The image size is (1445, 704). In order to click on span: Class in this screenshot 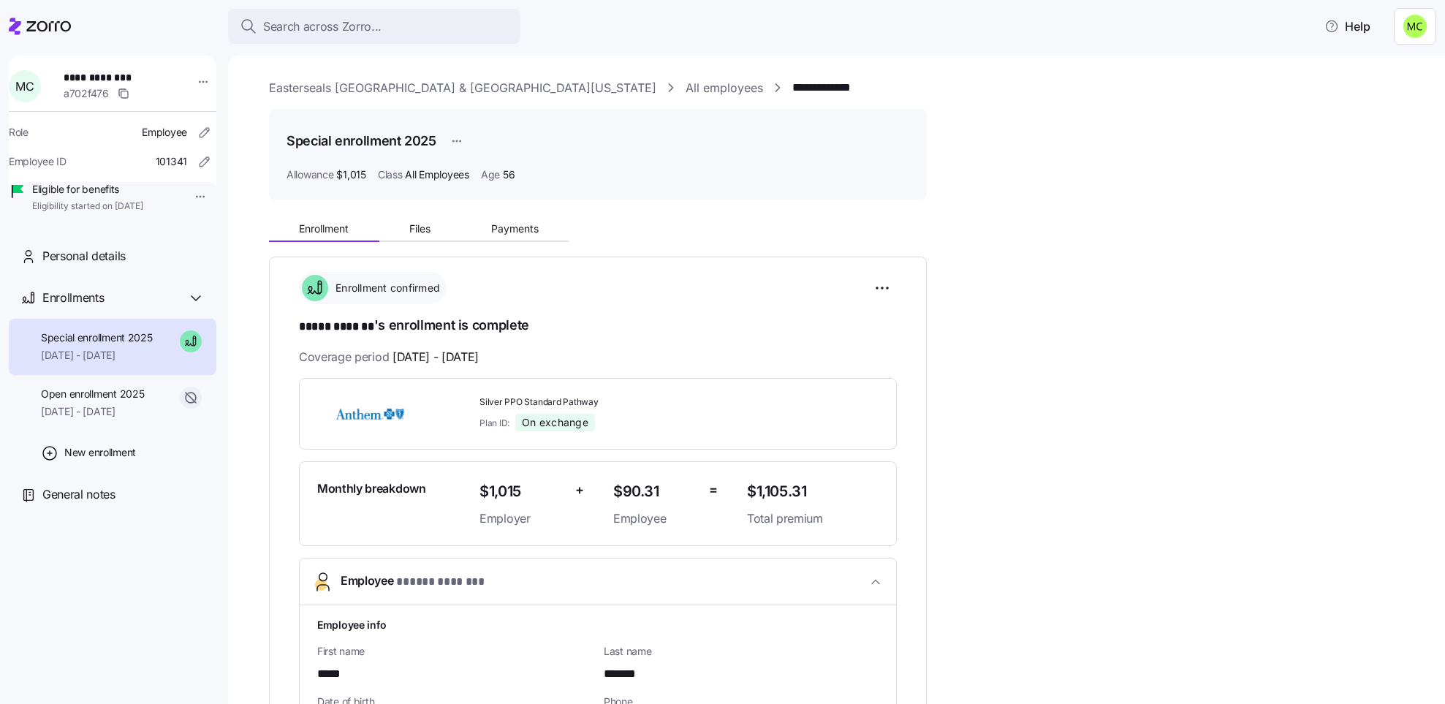, I will do `click(390, 175)`.